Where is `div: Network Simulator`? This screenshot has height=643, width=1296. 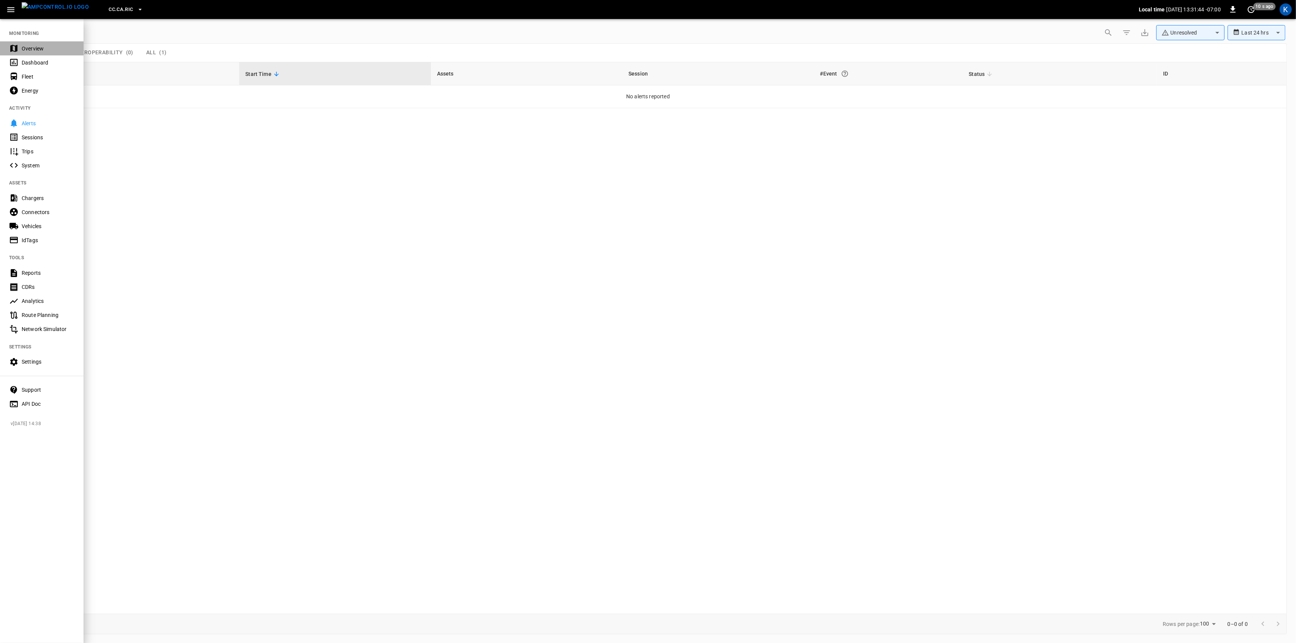 div: Network Simulator is located at coordinates (48, 329).